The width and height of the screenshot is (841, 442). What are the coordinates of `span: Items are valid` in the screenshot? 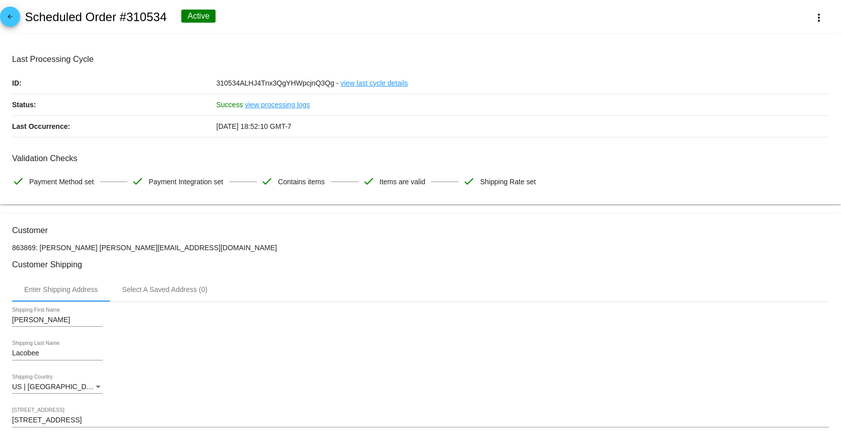 It's located at (403, 182).